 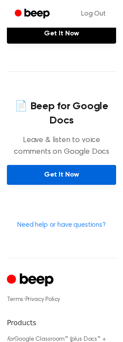 What do you see at coordinates (93, 14) in the screenshot?
I see `a: Log Out` at bounding box center [93, 14].